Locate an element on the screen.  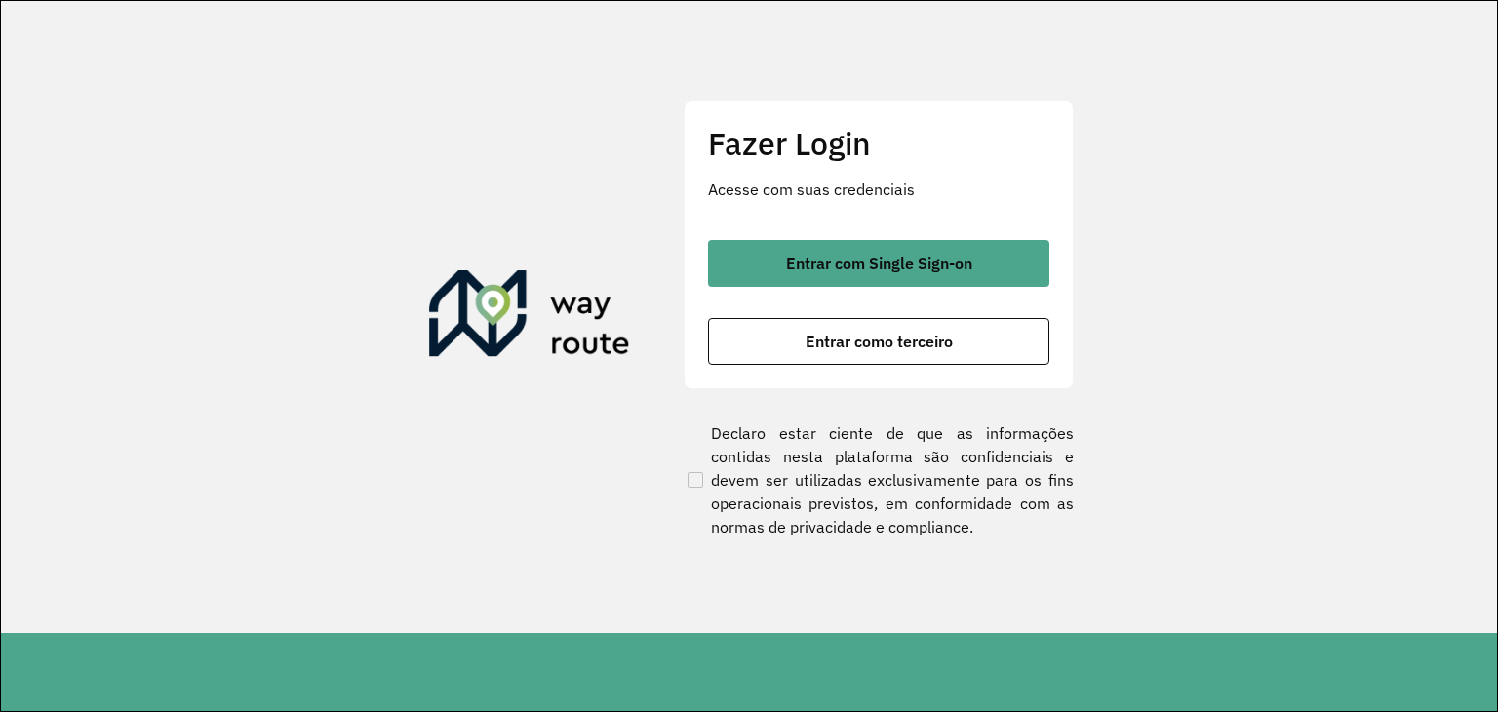
h2: Fazer Login is located at coordinates (878, 143).